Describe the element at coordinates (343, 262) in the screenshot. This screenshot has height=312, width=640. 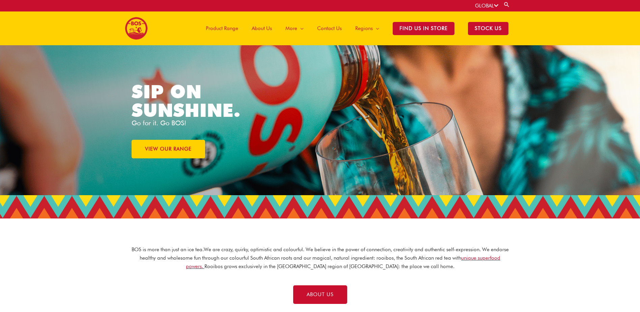
I see `a: unique superfood powers.` at that location.